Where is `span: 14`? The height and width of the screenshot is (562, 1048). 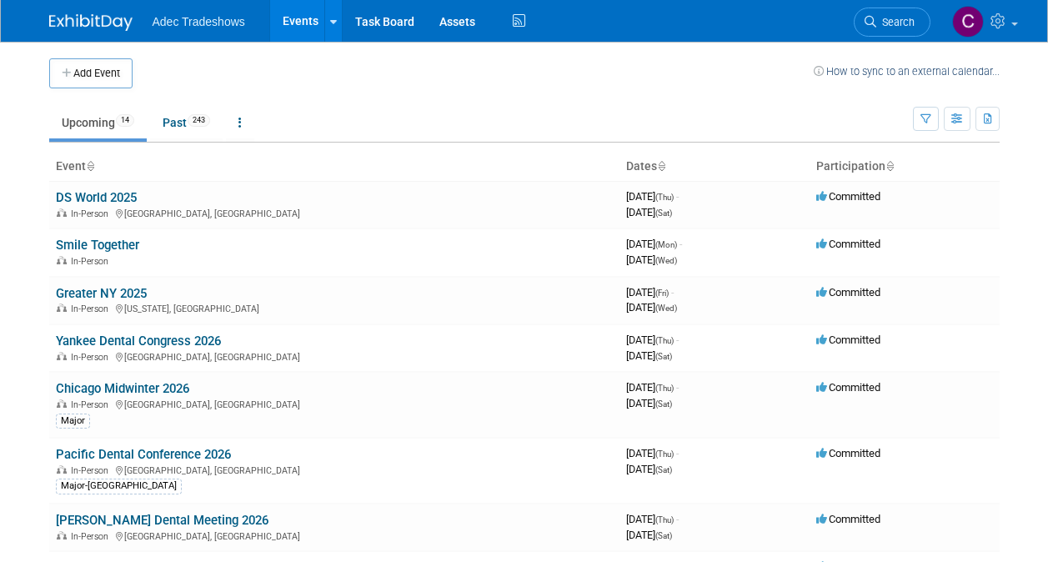
span: 14 is located at coordinates (125, 120).